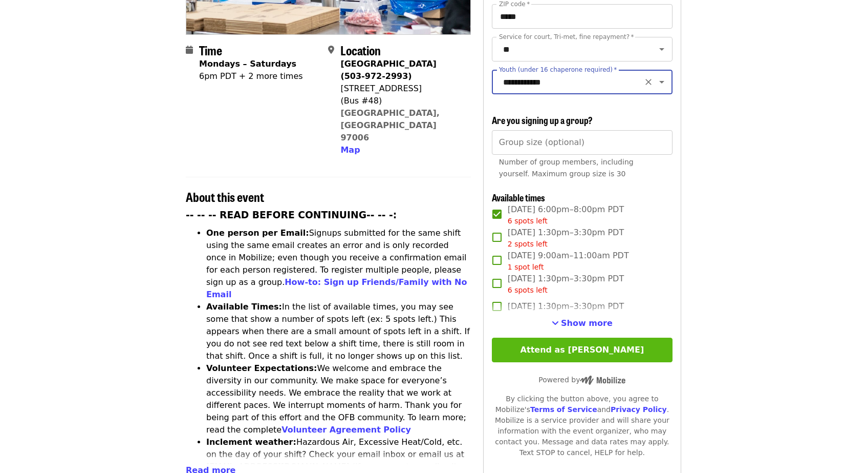  Describe the element at coordinates (337, 288) in the screenshot. I see `a: How-to: Sign up Friends/Family with No Email` at that location.